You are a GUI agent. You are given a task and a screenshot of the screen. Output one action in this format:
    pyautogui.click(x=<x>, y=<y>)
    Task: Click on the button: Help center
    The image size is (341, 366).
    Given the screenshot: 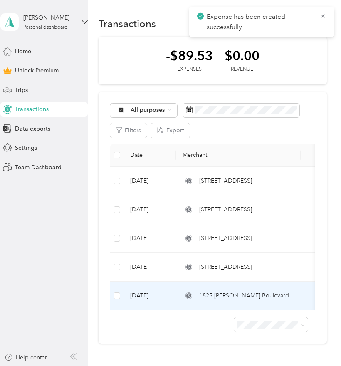 What is the action you would take?
    pyautogui.click(x=26, y=358)
    